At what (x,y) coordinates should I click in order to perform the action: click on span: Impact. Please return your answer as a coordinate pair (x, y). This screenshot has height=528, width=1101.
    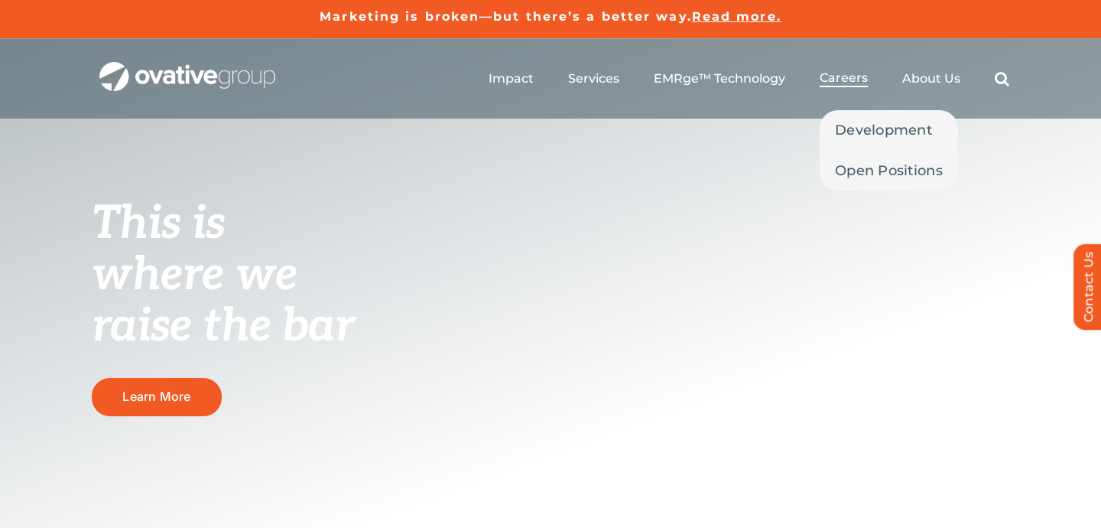
    Looking at the image, I should click on (511, 79).